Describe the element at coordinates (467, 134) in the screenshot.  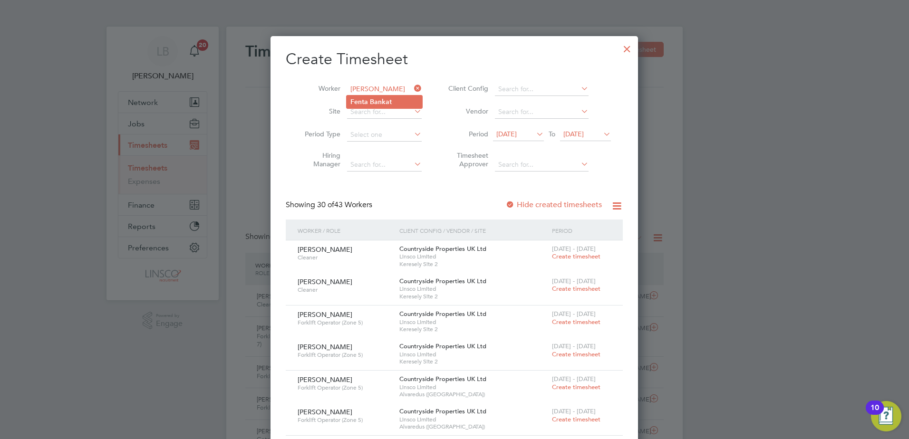
I see `label: Period` at that location.